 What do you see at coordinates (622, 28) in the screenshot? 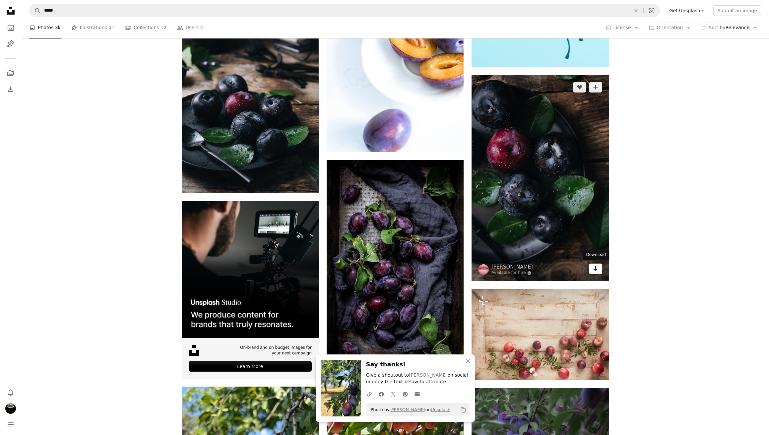
I see `span: License` at bounding box center [622, 28].